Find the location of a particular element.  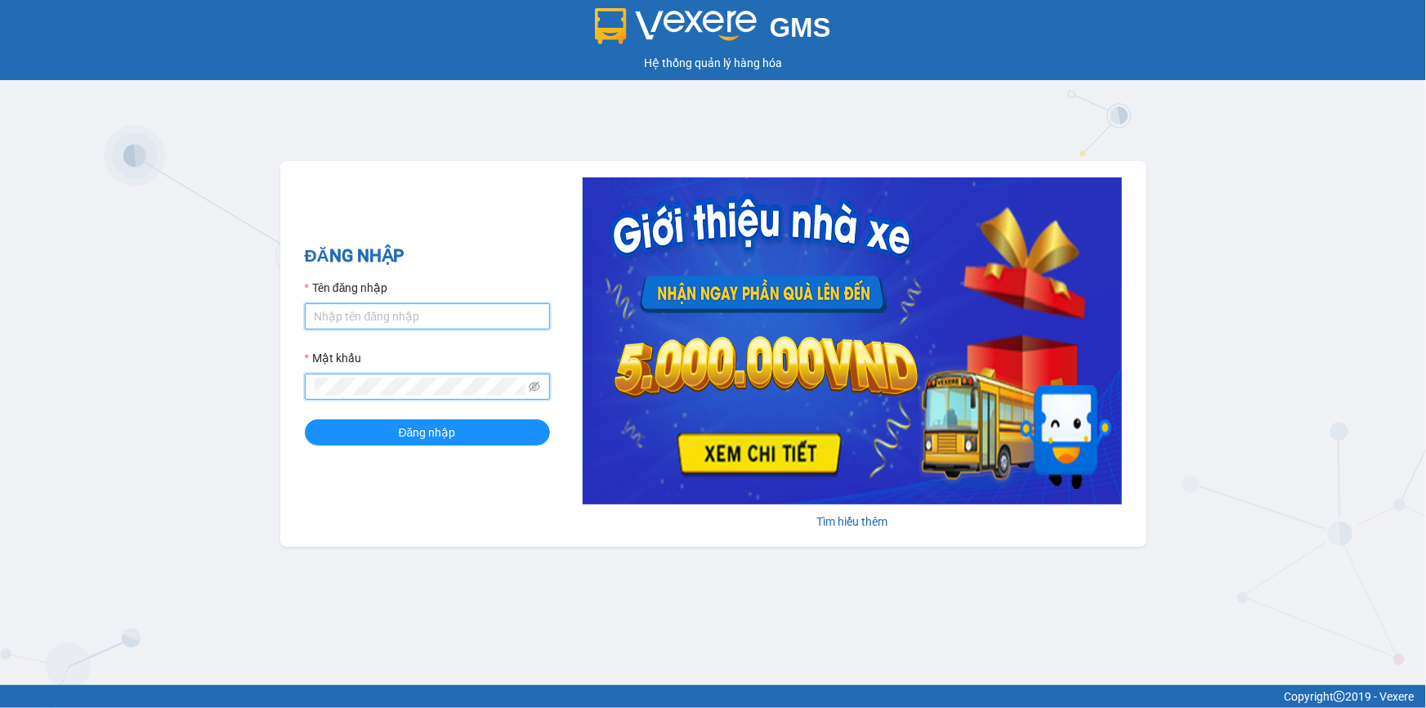

label: Mật khẩu is located at coordinates (333, 358).